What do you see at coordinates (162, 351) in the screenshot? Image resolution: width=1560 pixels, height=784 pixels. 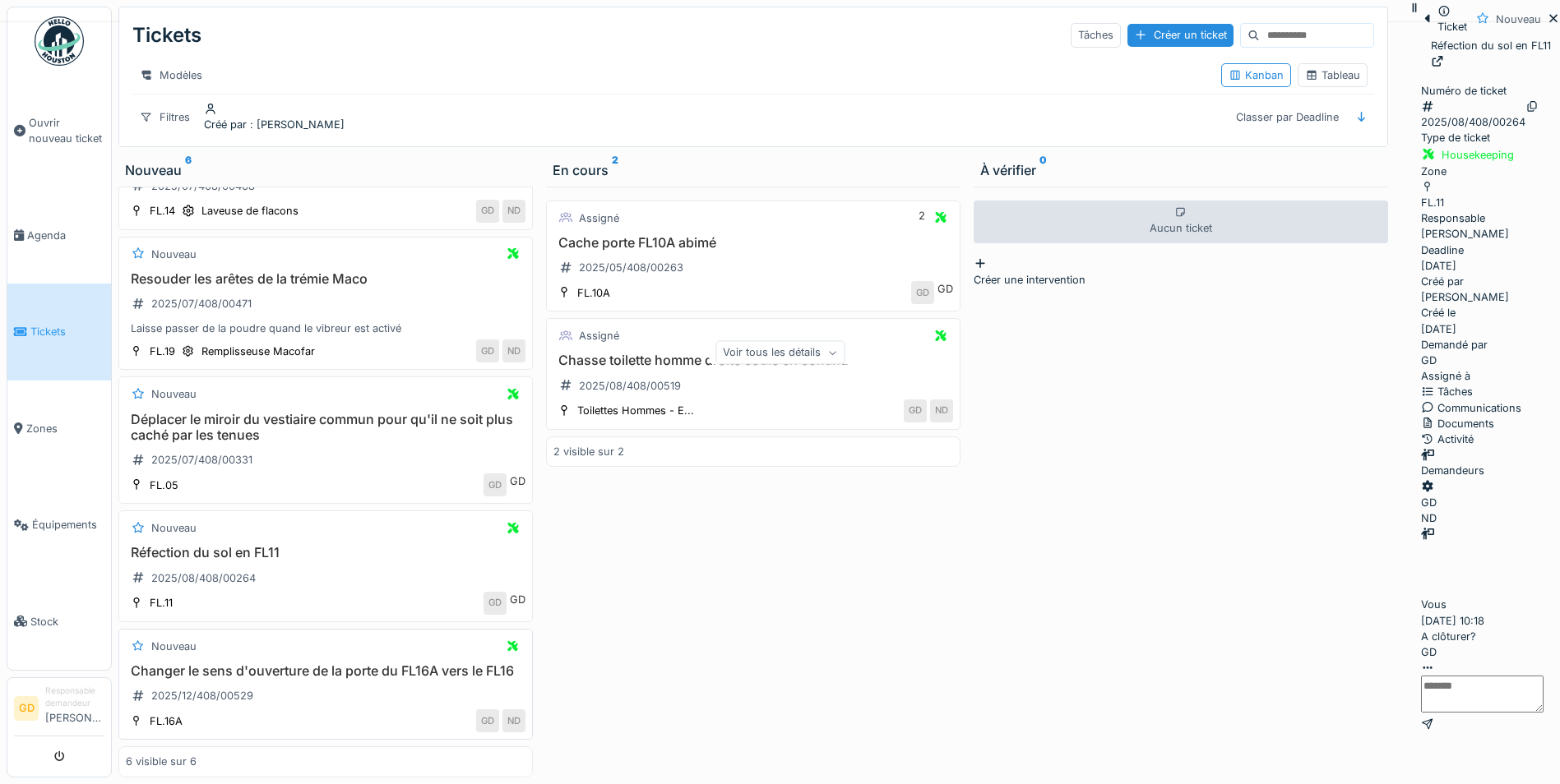 I see `div: FL.19` at bounding box center [162, 351].